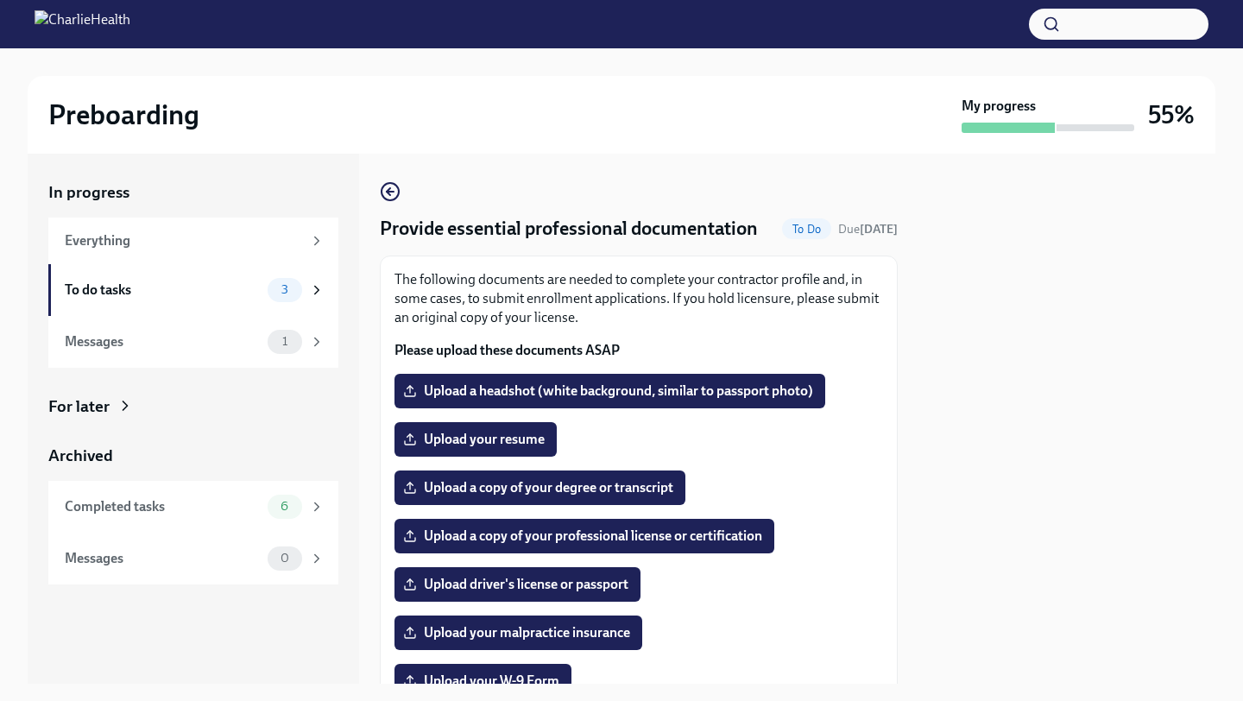  What do you see at coordinates (82, 24) in the screenshot?
I see `img: CharlieHealth` at bounding box center [82, 24].